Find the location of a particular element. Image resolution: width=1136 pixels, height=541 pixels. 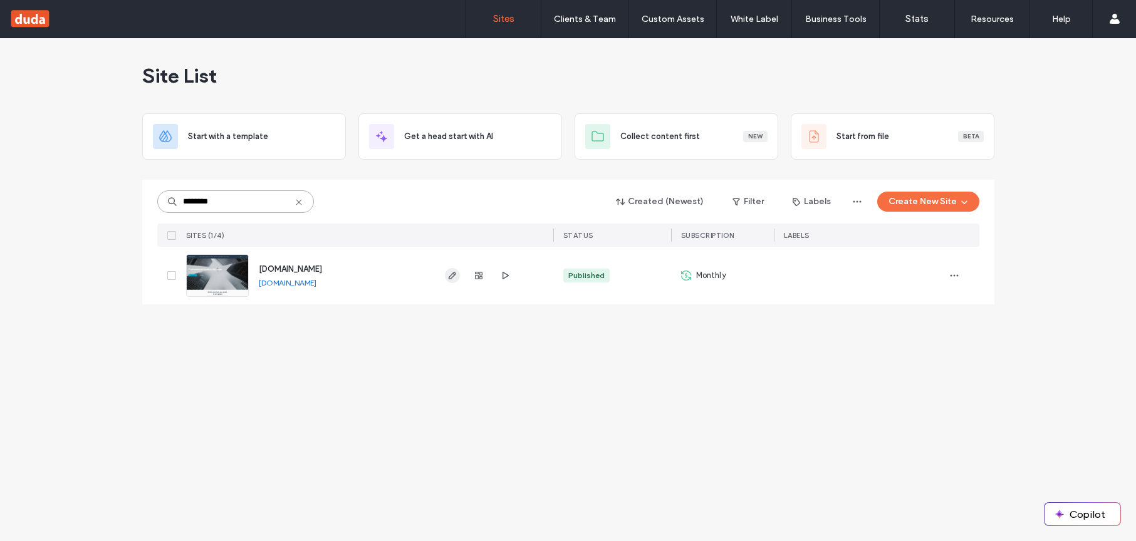

div: Start from fileBeta is located at coordinates (892, 137).